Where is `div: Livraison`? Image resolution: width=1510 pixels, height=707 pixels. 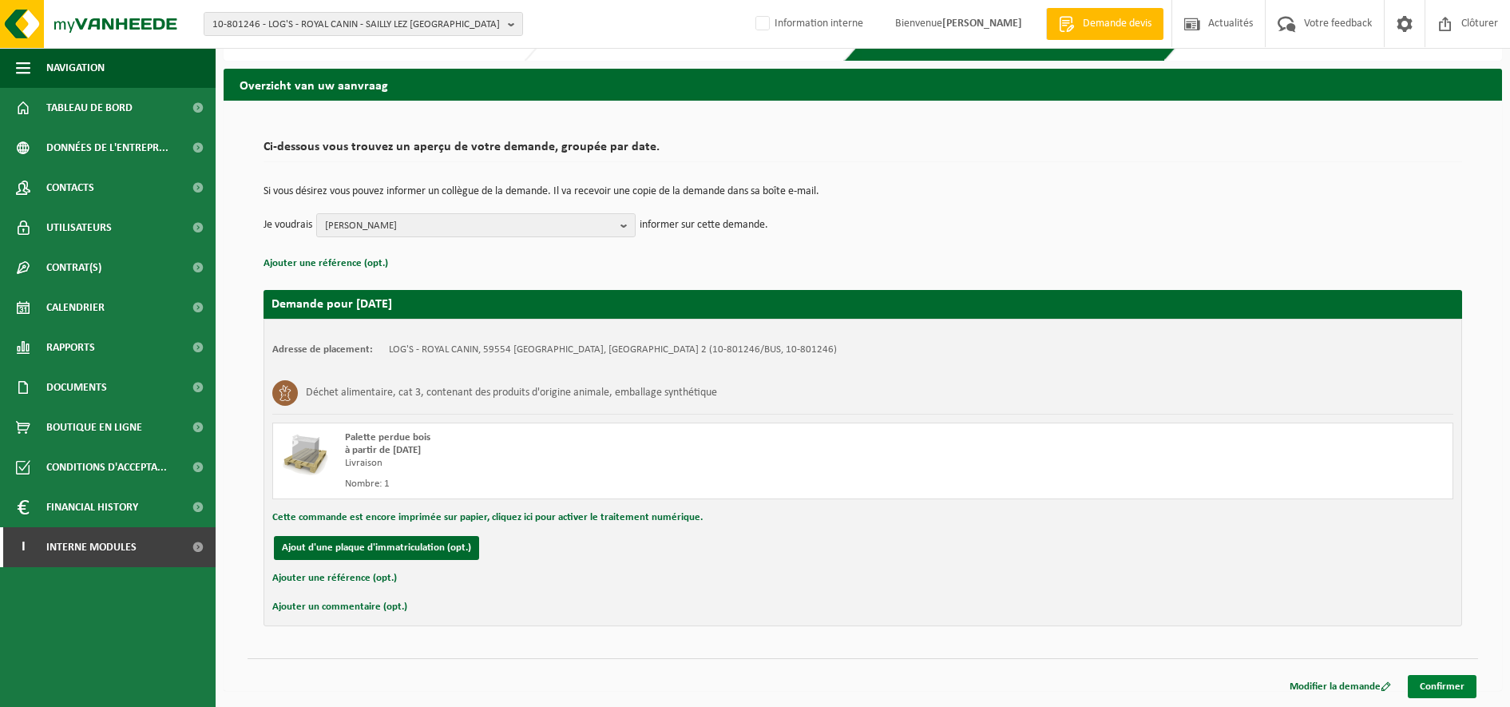
div: Livraison is located at coordinates (636, 463).